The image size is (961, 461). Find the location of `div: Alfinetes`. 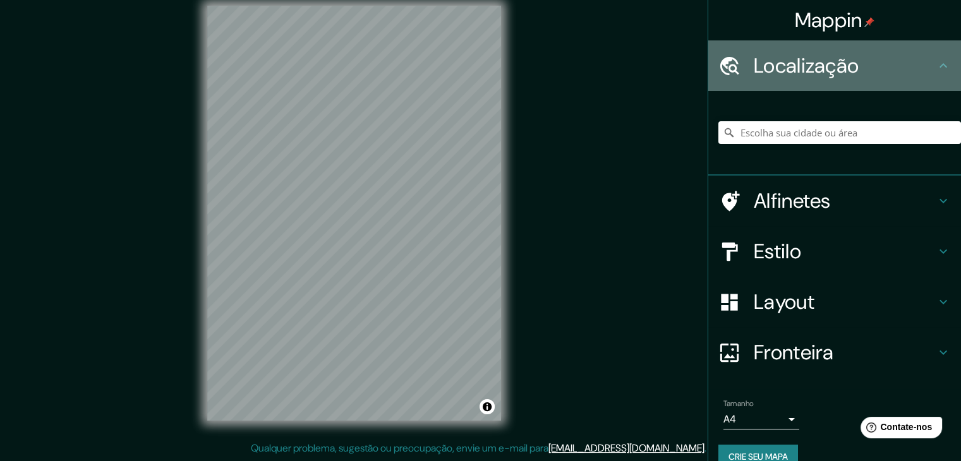

div: Alfinetes is located at coordinates (835, 201).